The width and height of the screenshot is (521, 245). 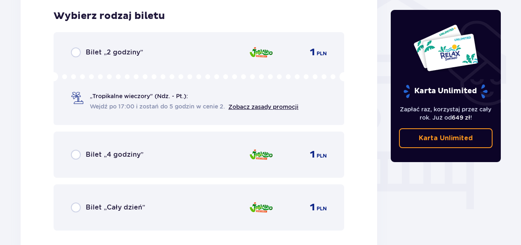 What do you see at coordinates (445, 48) in the screenshot?
I see `img: Dwie karty całoroczne do Suntago z napisem 'UNLIMITED RELAX', na białym tle z tropikalnymi liśćmi...` at bounding box center [445, 48].